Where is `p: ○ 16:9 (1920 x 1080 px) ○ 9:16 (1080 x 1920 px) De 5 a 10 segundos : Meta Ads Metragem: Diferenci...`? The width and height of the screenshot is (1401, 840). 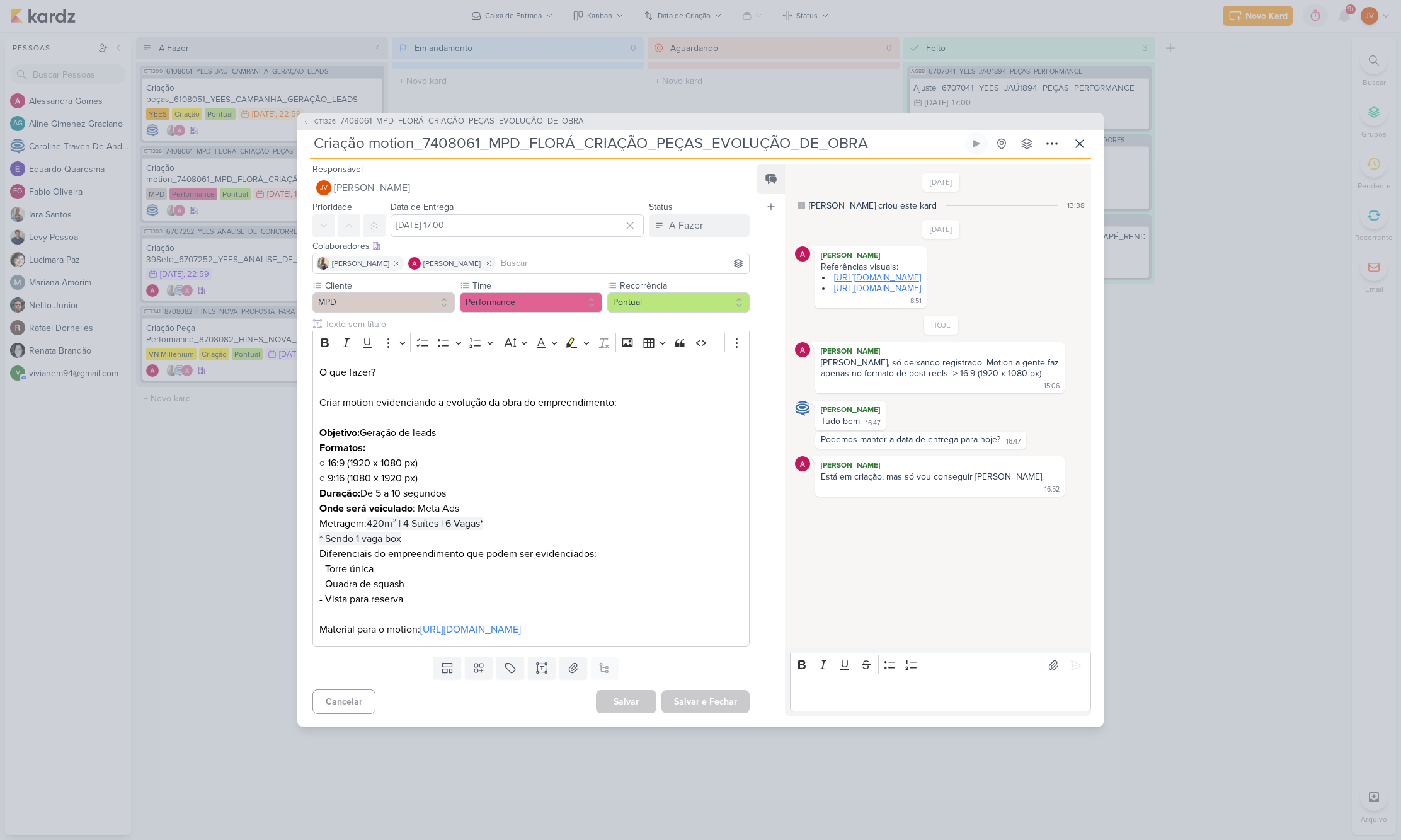
p: ○ 16:9 (1920 x 1080 px) ○ 9:16 (1080 x 1920 px) De 5 a 10 segundos : Meta Ads Metragem: Diferenci... is located at coordinates (531, 516).